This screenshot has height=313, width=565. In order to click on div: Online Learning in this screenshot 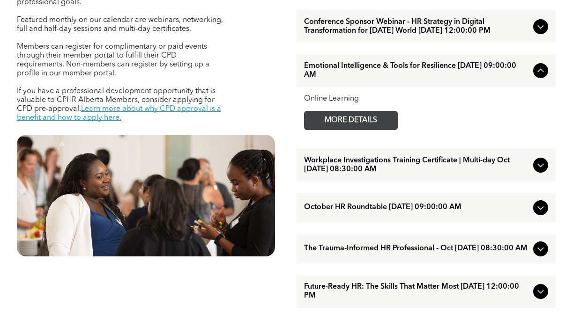, I will do `click(426, 99)`.